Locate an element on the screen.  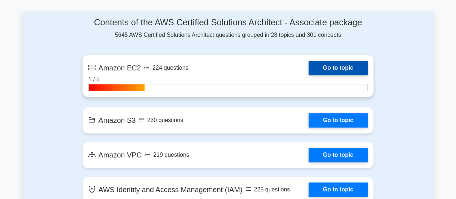
div: 5645 AWS Certified Solutions Architect questions grouped in 28 topics and 301 concepts is located at coordinates (228, 28).